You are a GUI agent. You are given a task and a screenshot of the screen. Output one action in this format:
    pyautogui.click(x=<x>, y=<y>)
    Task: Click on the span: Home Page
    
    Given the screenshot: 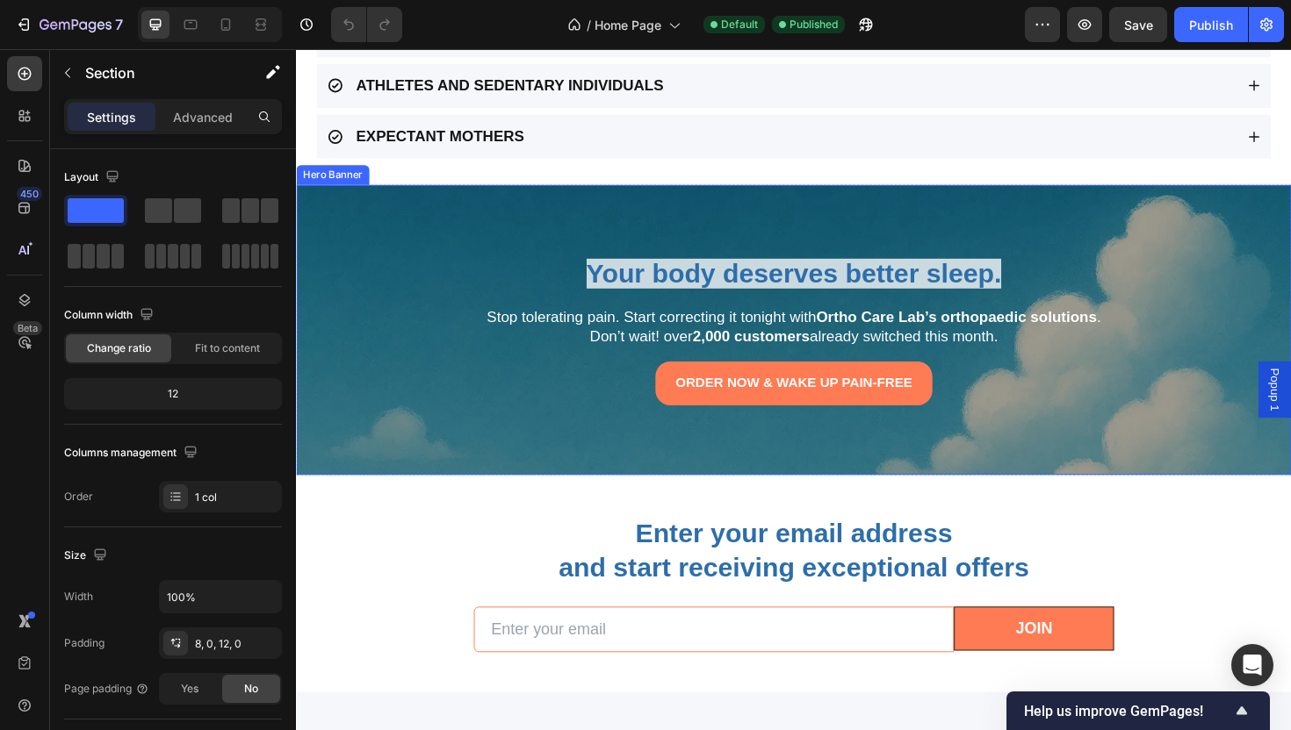 What is the action you would take?
    pyautogui.click(x=628, y=25)
    